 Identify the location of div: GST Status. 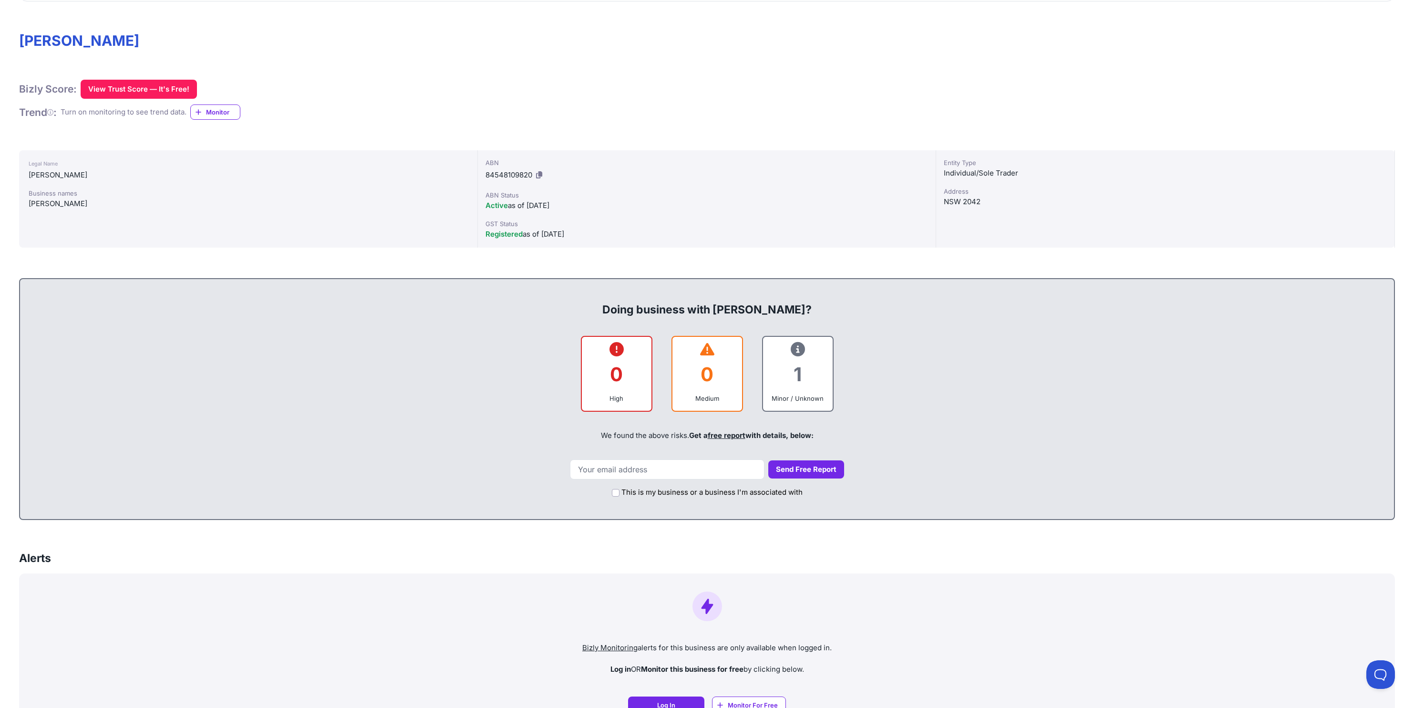
(707, 224).